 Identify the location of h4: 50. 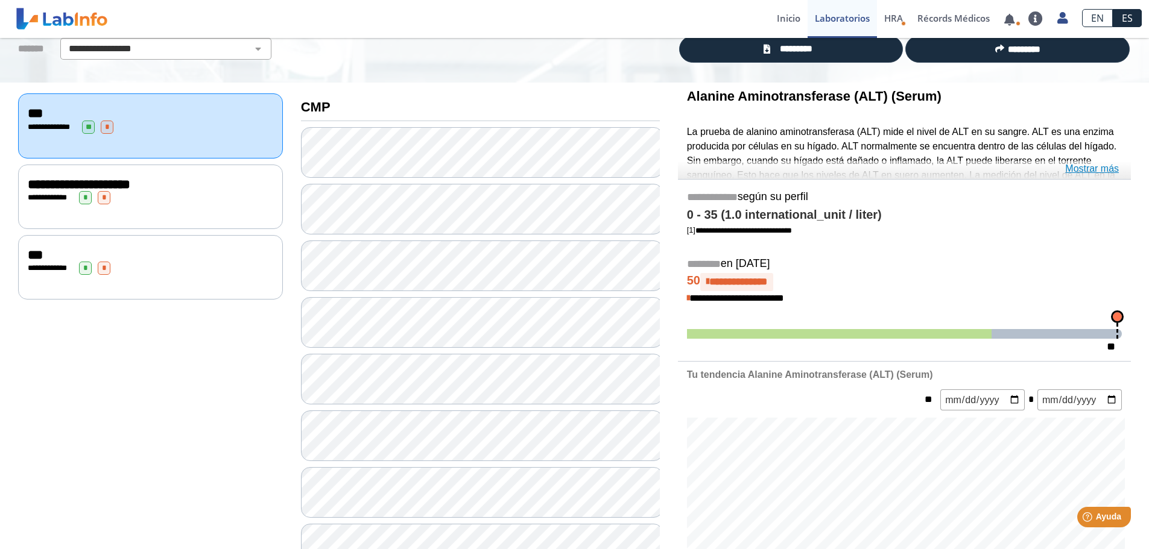
(904, 282).